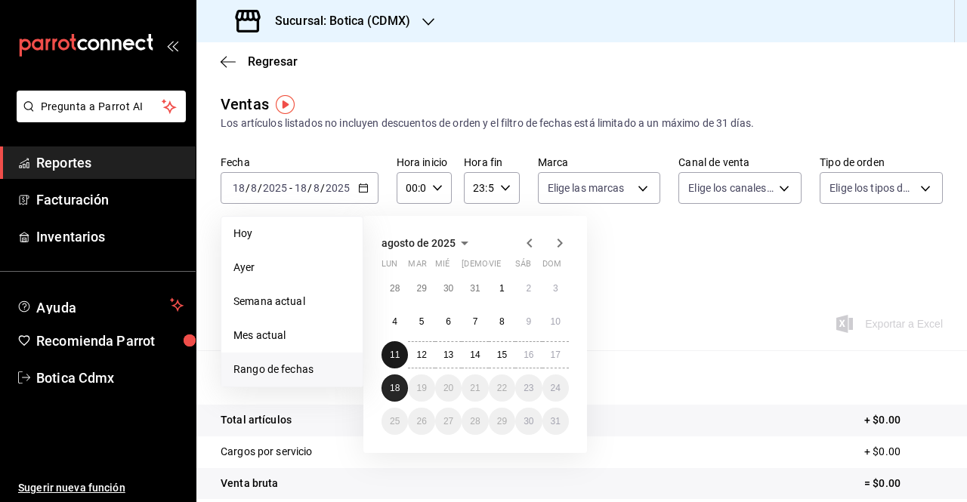  I want to click on button: 24 de agosto de 2025, so click(555, 388).